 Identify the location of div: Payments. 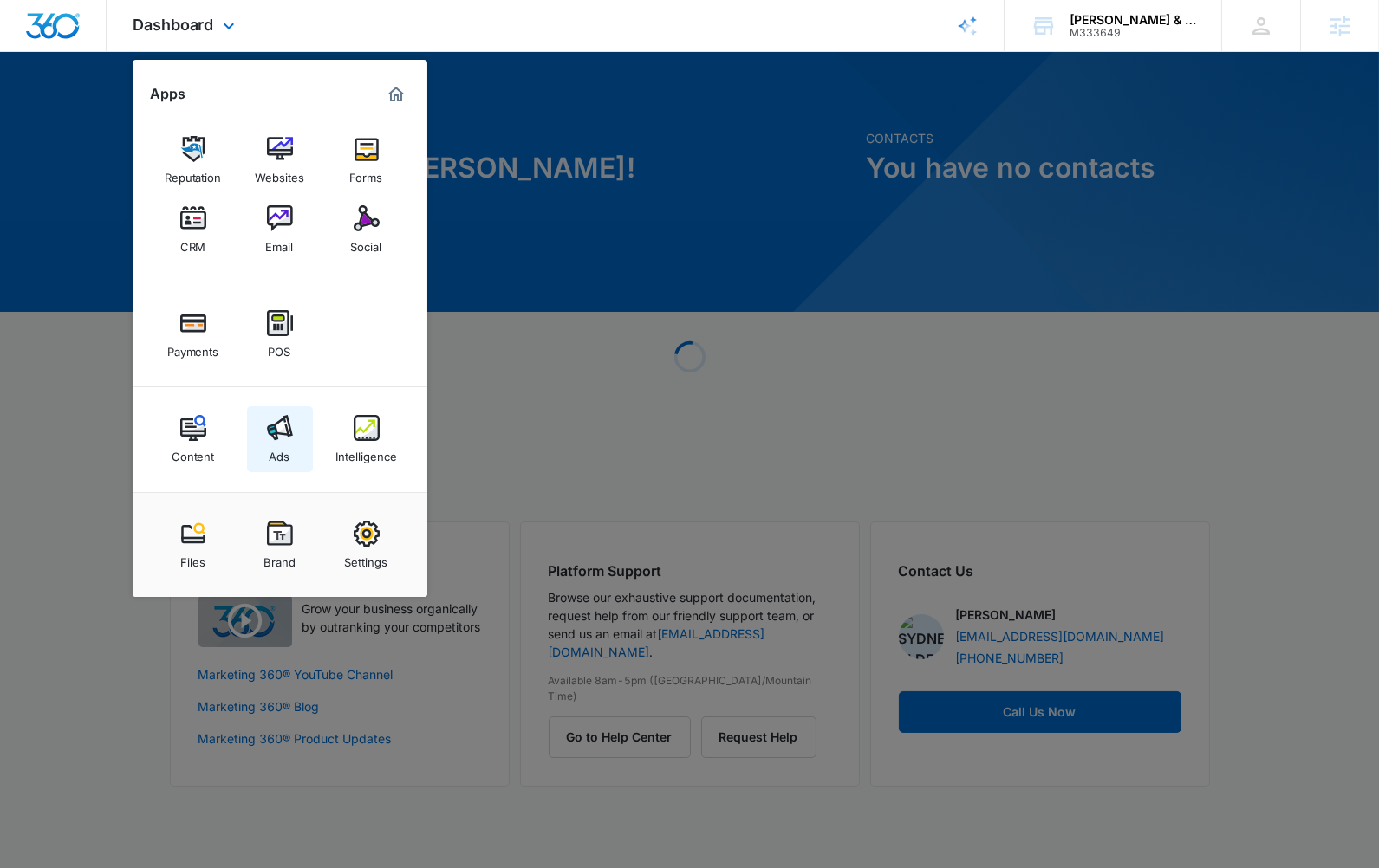
(194, 348).